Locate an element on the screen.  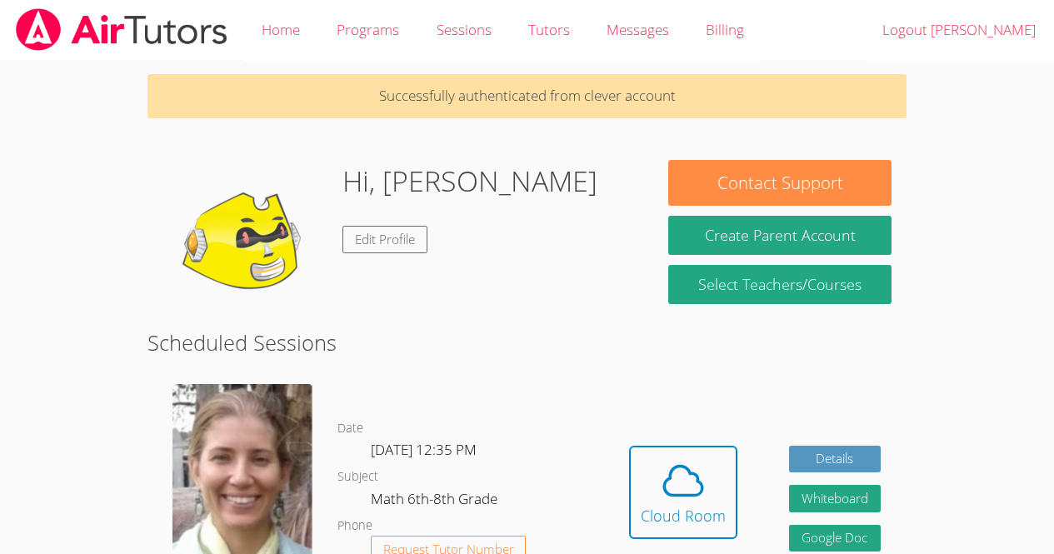
dd: Math 6th-8th Grade is located at coordinates (436, 501).